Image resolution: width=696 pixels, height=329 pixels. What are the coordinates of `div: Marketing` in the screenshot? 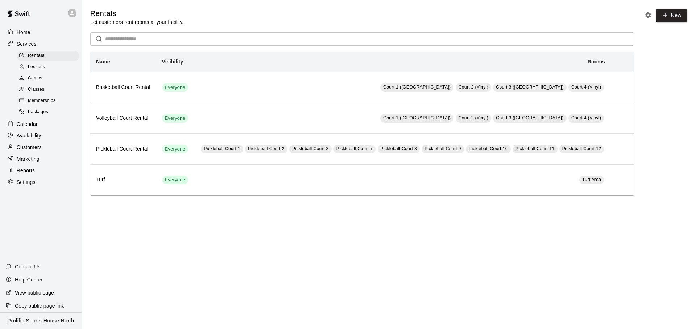 It's located at (41, 159).